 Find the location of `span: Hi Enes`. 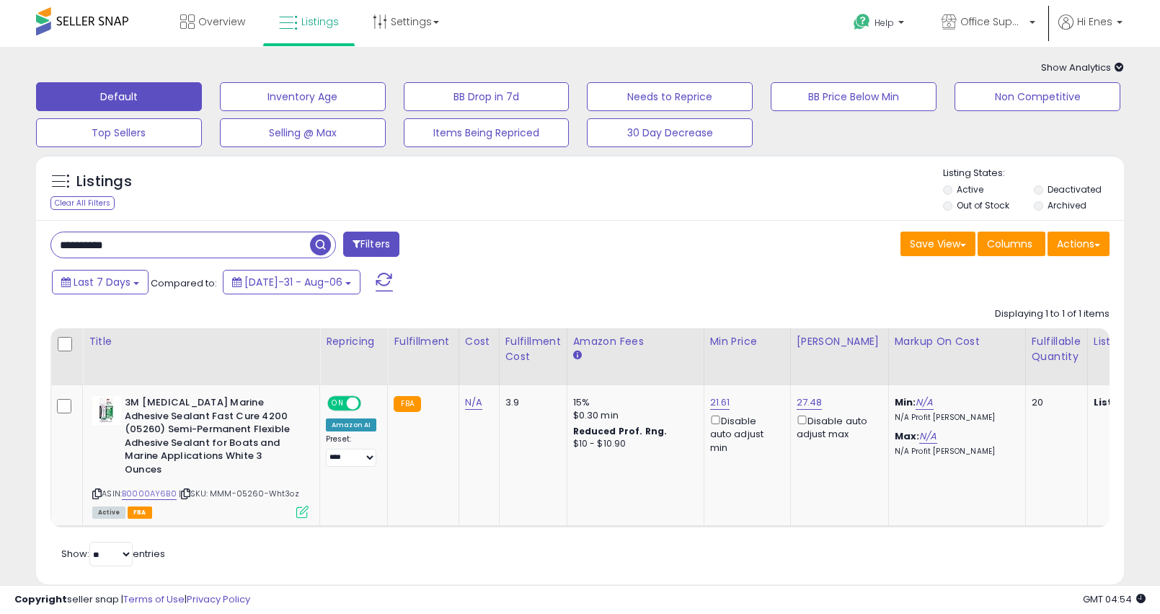

span: Hi Enes is located at coordinates (1095, 22).